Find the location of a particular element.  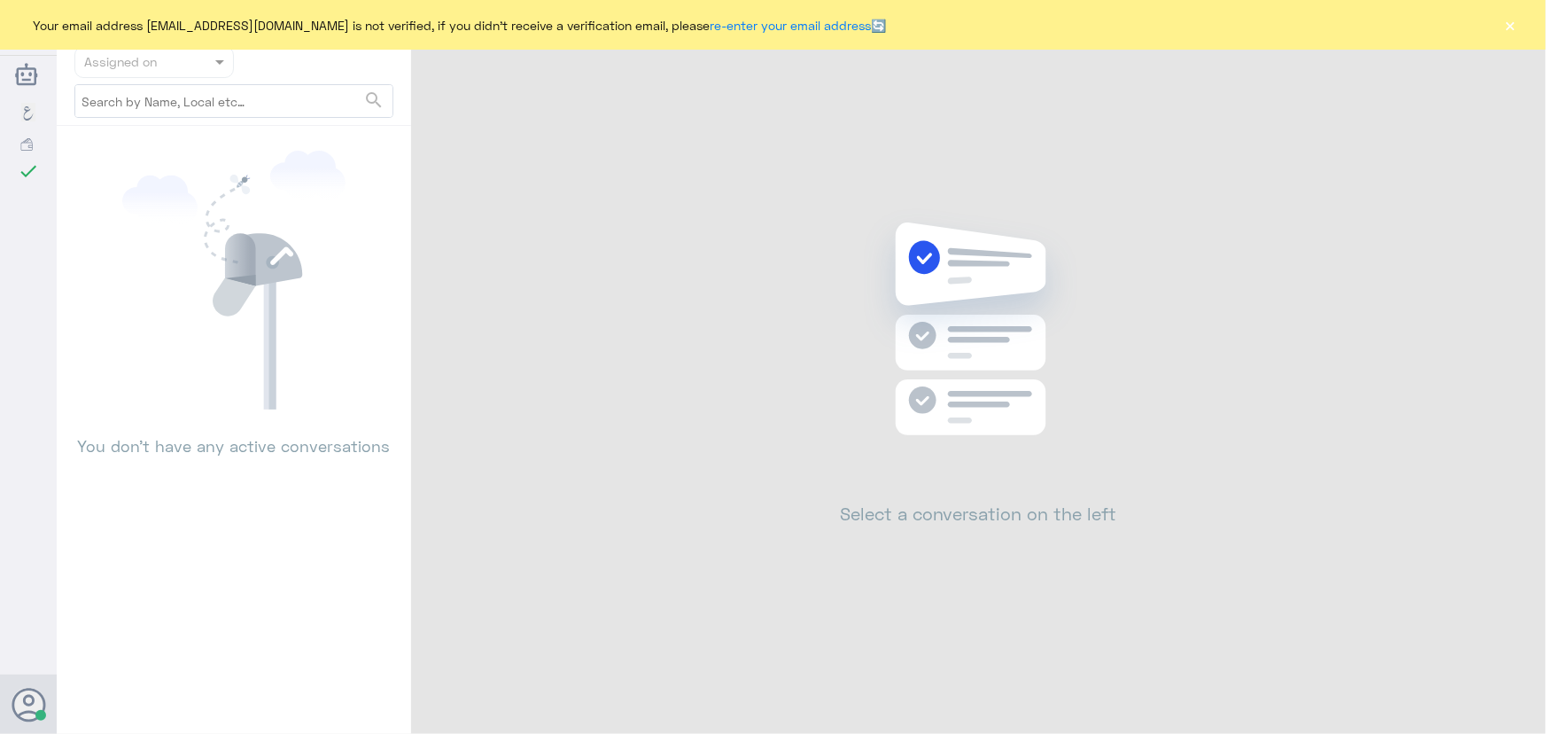

p: You don’t have any active conversations is located at coordinates (234, 433).